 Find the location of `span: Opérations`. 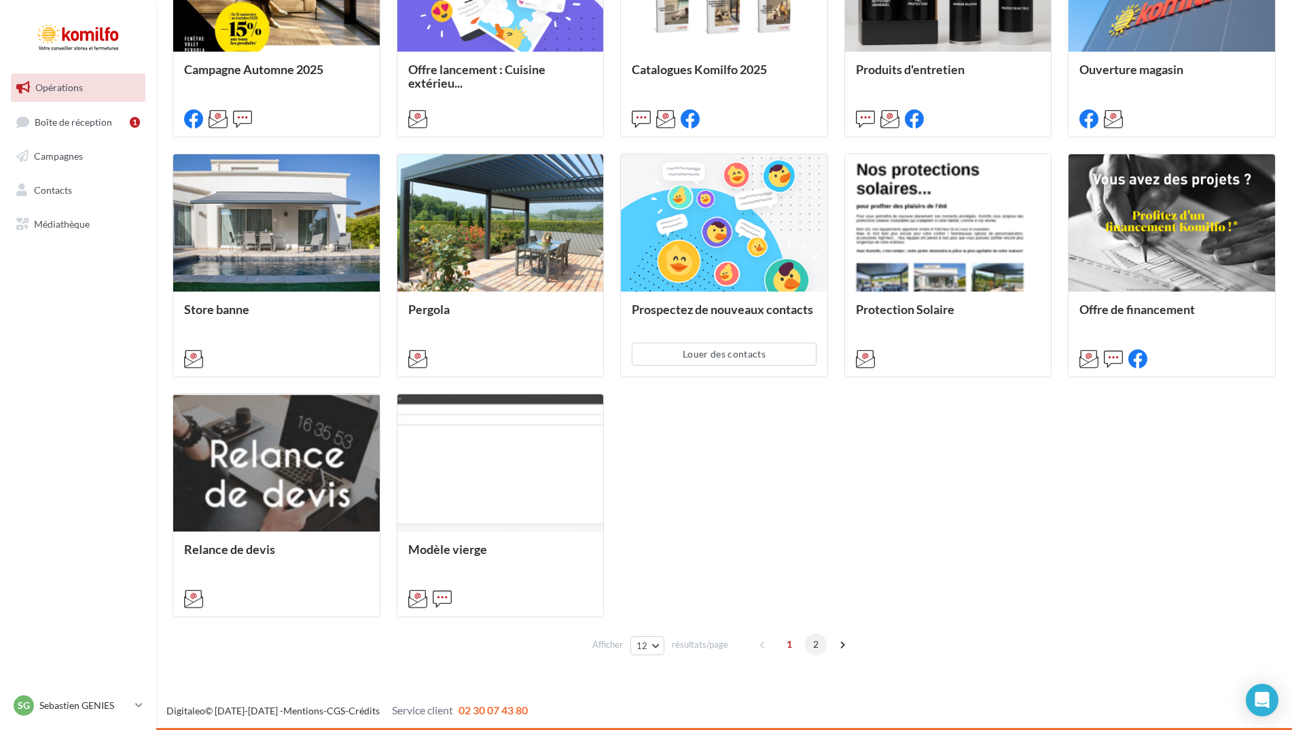

span: Opérations is located at coordinates (59, 87).